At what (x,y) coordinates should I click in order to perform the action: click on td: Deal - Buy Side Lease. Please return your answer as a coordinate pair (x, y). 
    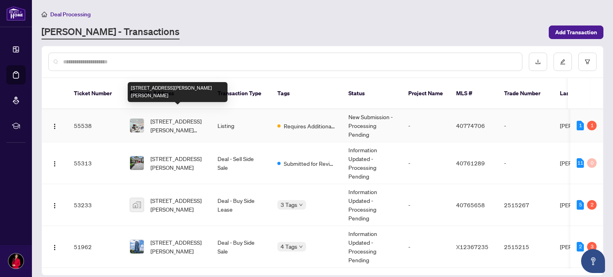
    Looking at the image, I should click on (241, 205).